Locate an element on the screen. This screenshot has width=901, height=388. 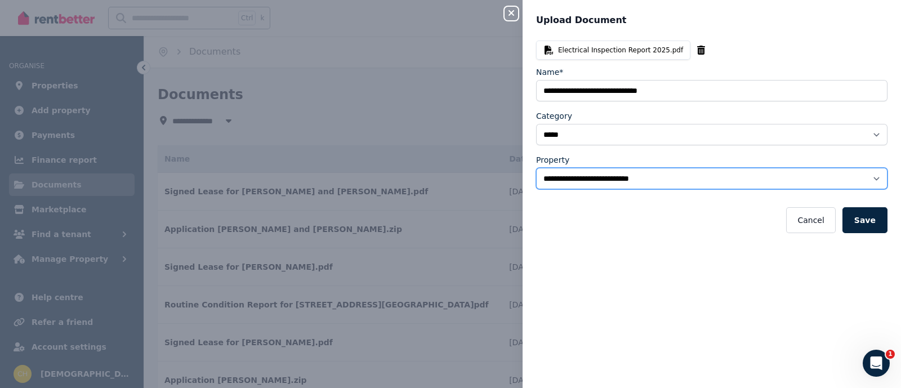
label: Name* is located at coordinates (550, 72).